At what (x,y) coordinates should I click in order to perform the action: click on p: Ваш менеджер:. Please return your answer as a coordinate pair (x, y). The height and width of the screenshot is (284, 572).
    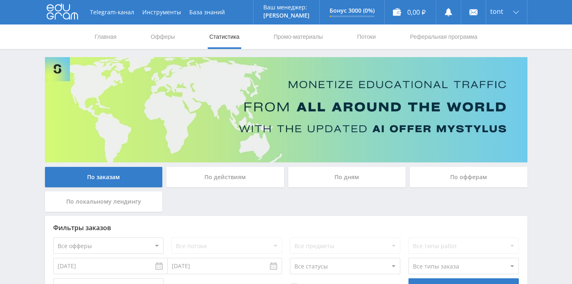
    Looking at the image, I should click on (286, 7).